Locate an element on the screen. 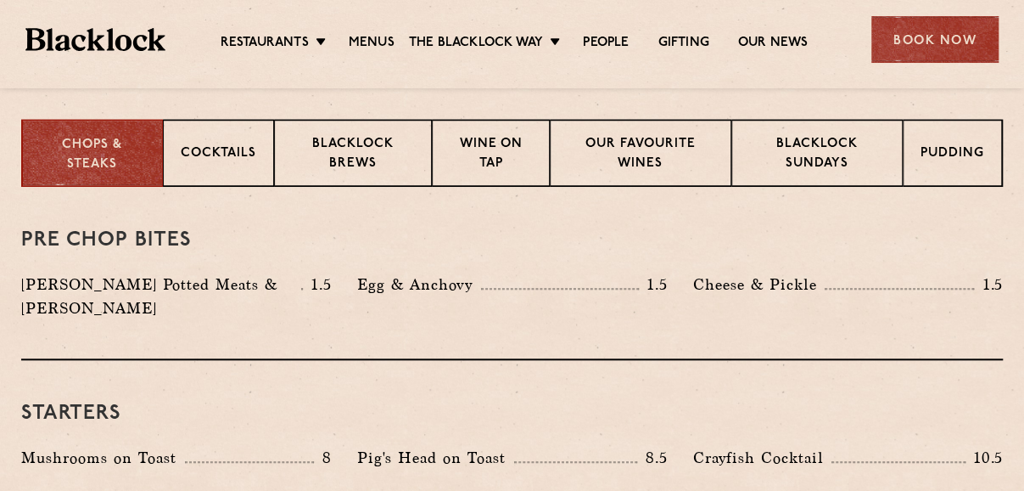  img: BL_Textured_Logo-footer-cropped.svg is located at coordinates (95, 40).